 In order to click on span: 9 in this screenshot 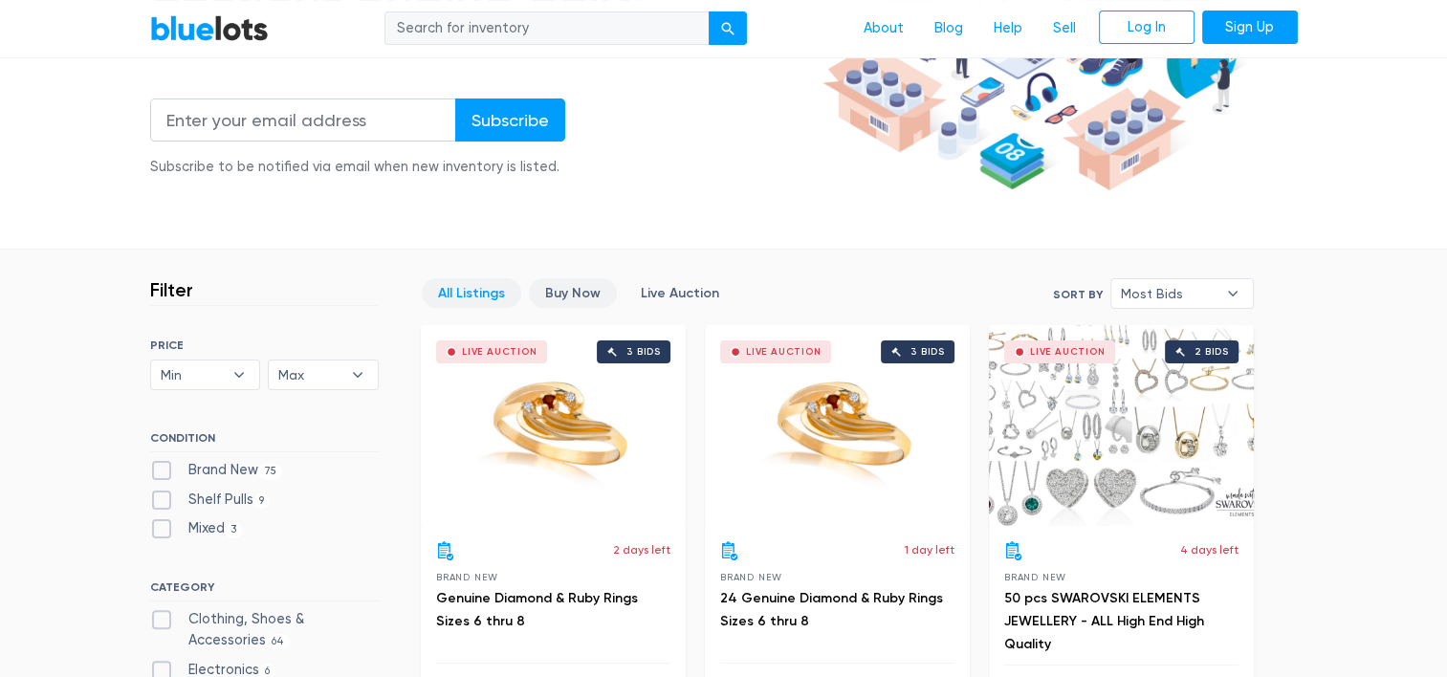, I will do `click(262, 501)`.